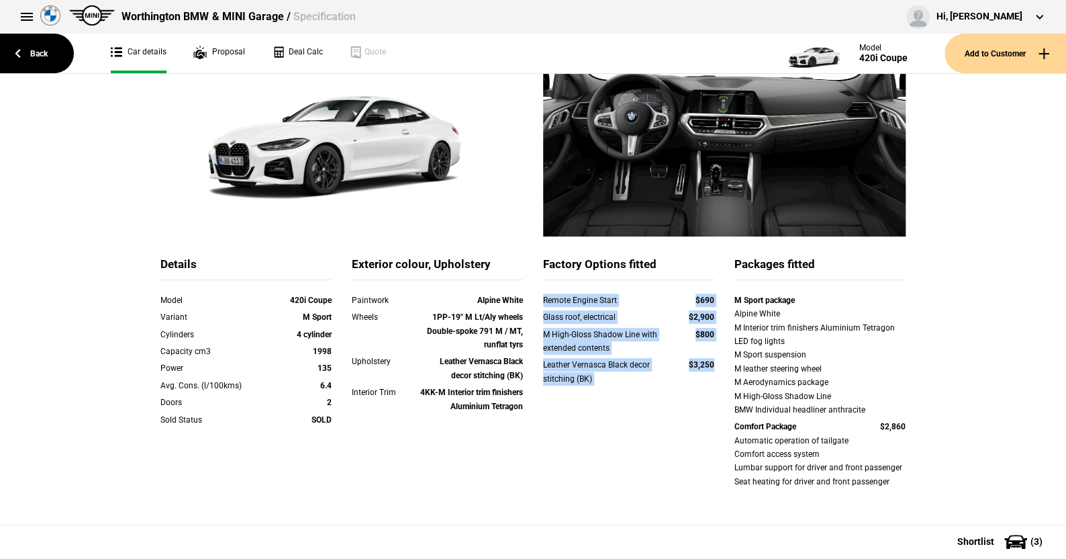 The height and width of the screenshot is (559, 1066). I want to click on div: Upholstery, so click(386, 361).